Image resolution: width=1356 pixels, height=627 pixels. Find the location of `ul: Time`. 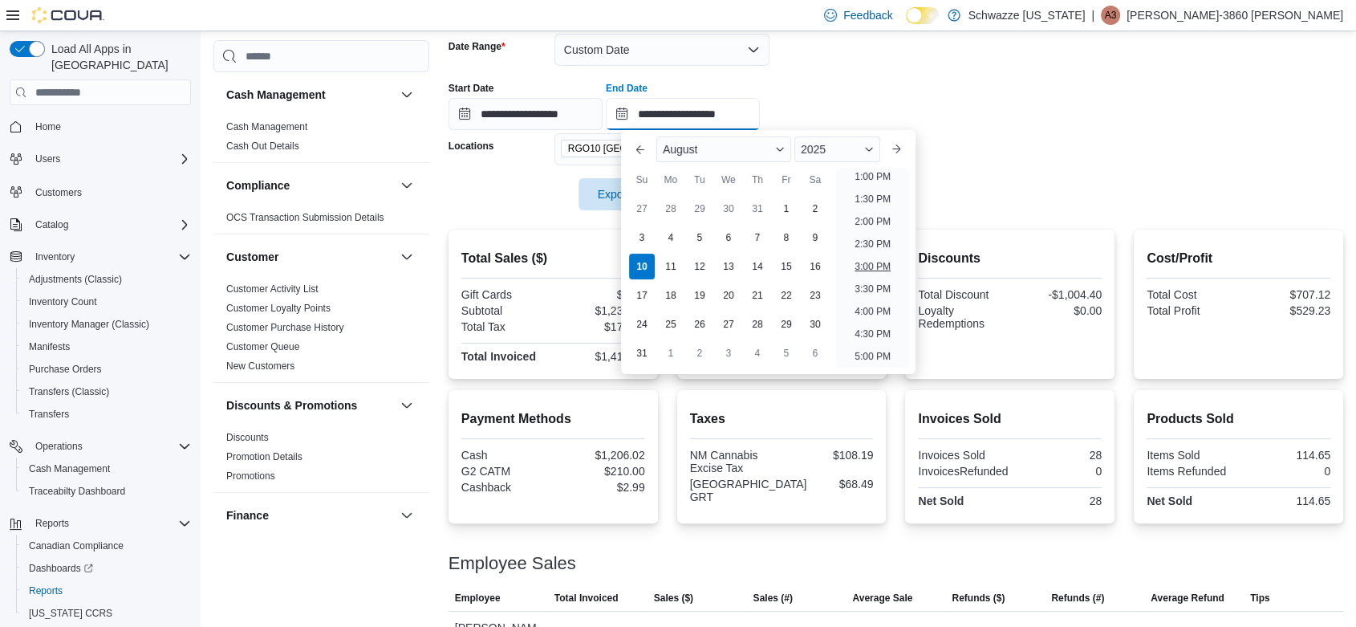

ul: Time is located at coordinates (872, 268).